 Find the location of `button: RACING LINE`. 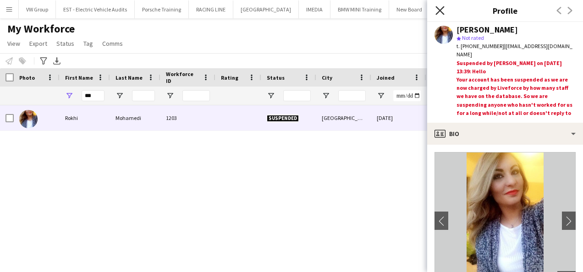

button: RACING LINE is located at coordinates (211, 9).